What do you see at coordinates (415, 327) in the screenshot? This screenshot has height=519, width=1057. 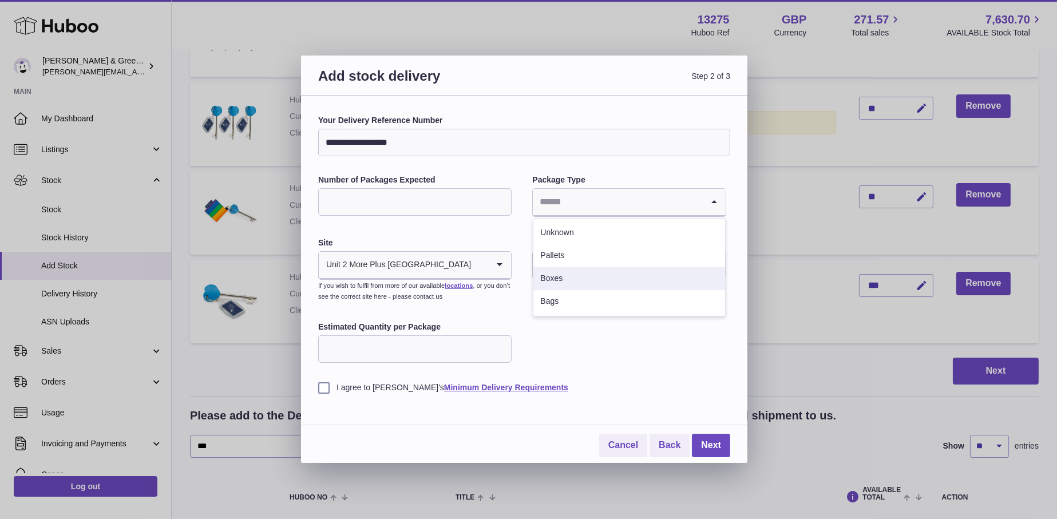 I see `label: Estimated Quantity per Package` at bounding box center [415, 327].